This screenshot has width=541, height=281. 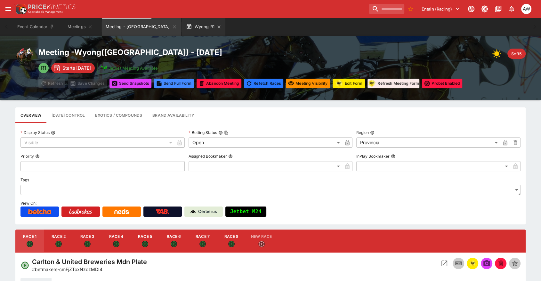 I want to click on button: Race 5, so click(x=145, y=241).